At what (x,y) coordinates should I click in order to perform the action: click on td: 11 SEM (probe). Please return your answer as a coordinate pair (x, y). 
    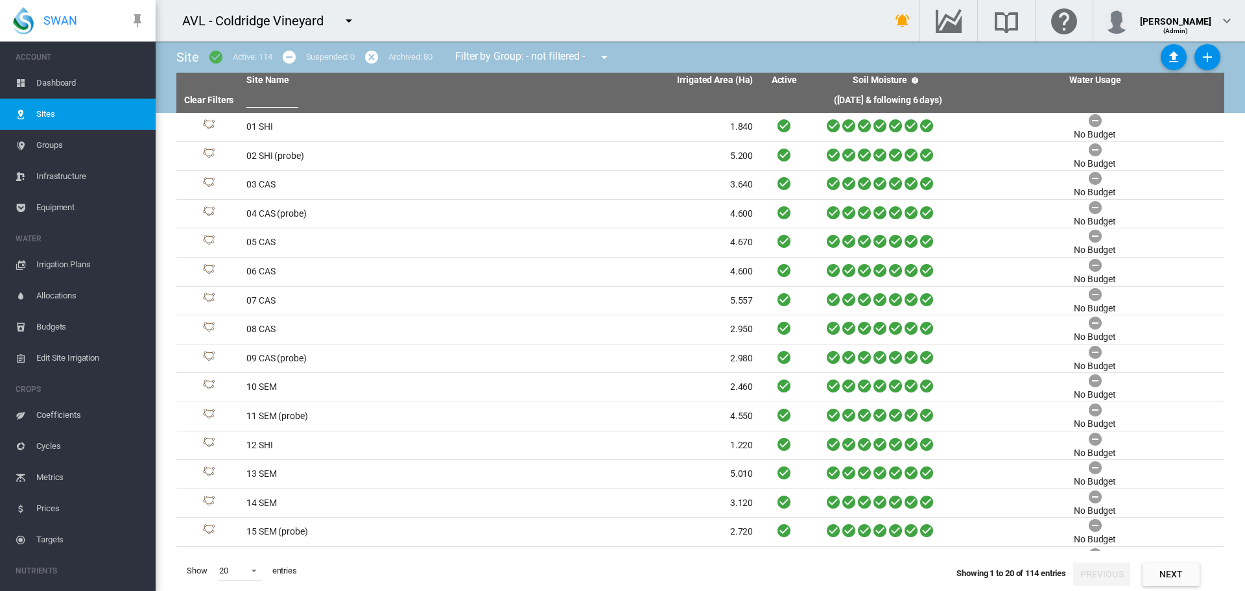
    Looking at the image, I should click on (370, 416).